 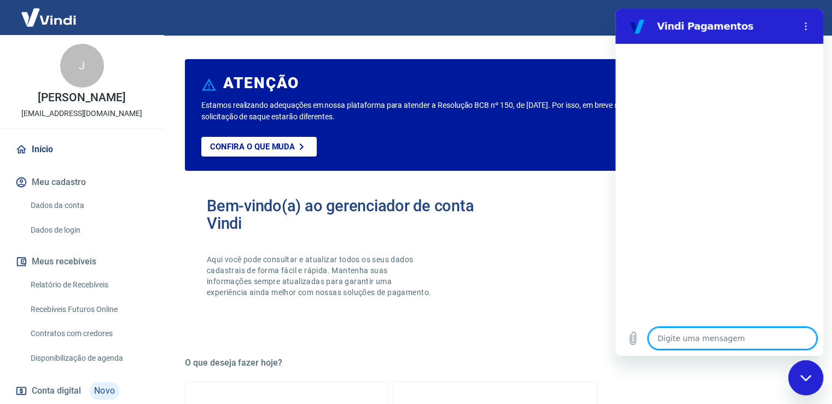 I want to click on a: Recebíveis Futuros Online, so click(x=88, y=309).